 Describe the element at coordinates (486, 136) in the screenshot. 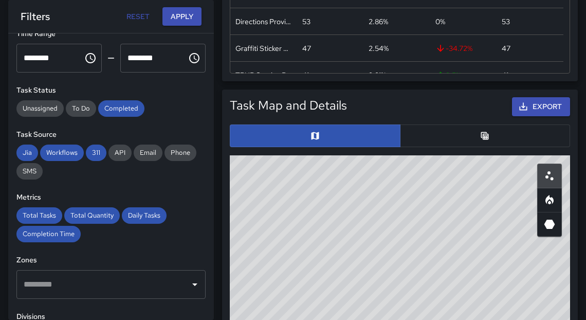

I see `button: Table` at that location.